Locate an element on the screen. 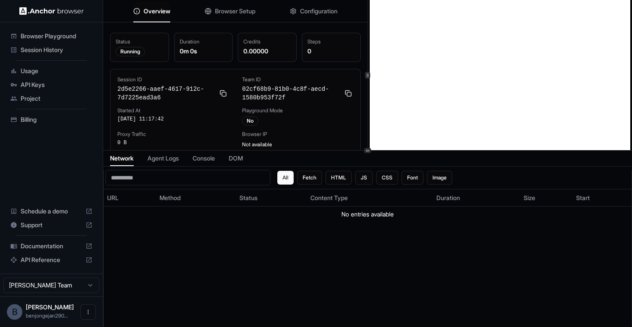  span: Overview is located at coordinates (157, 11).